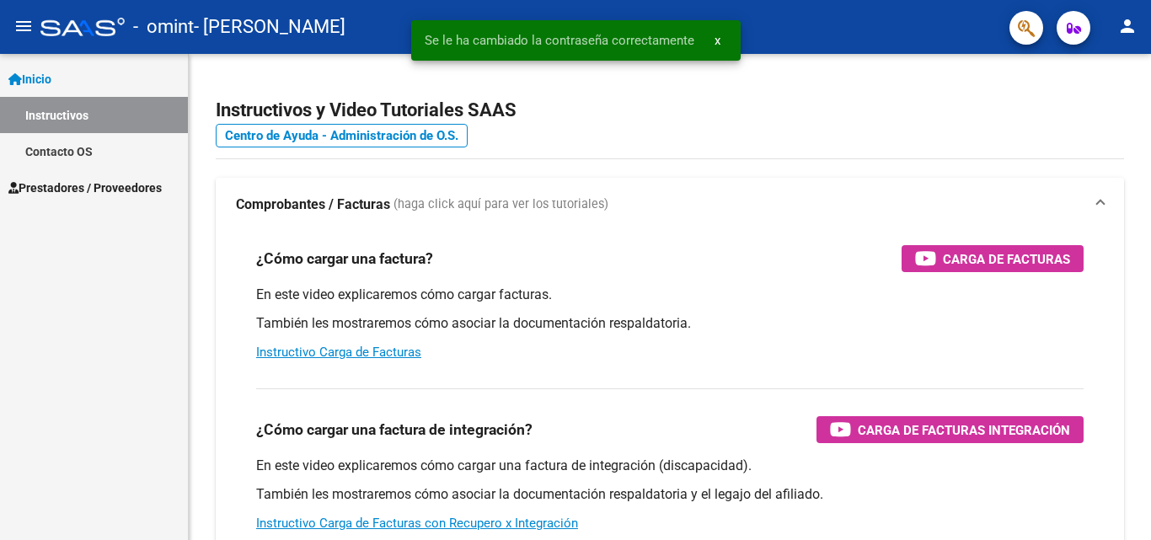  What do you see at coordinates (85, 188) in the screenshot?
I see `span: Prestadores / Proveedores` at bounding box center [85, 188].